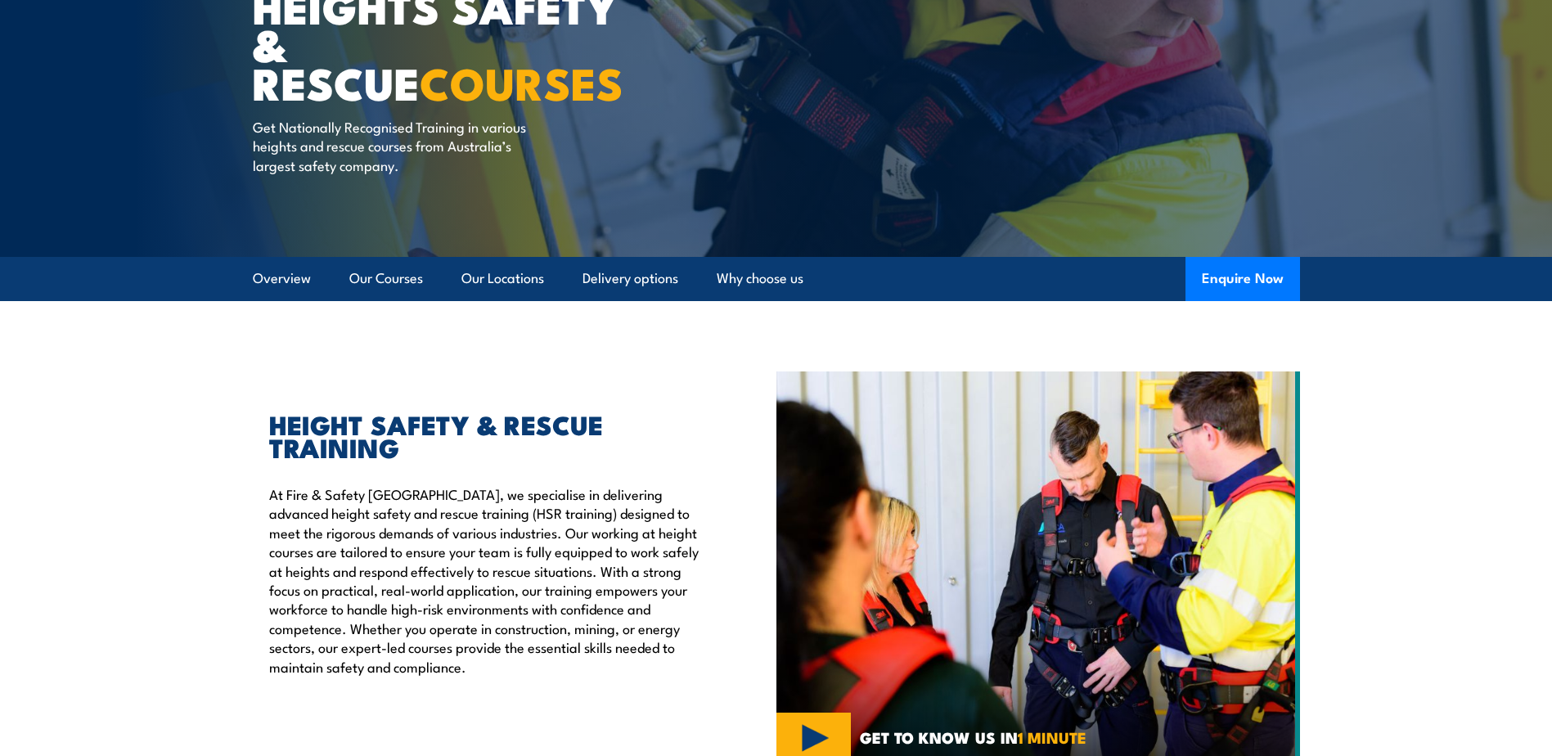  What do you see at coordinates (630, 278) in the screenshot?
I see `a: Delivery options` at bounding box center [630, 278].